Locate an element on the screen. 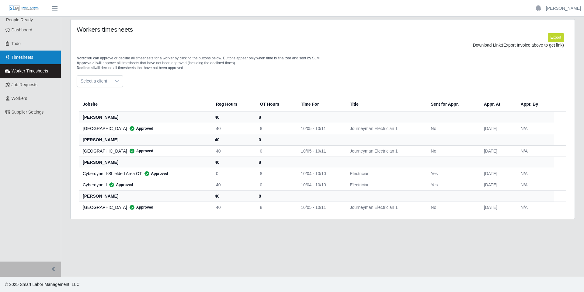 The image size is (584, 292). span: Supplier Settings is located at coordinates (28, 112).